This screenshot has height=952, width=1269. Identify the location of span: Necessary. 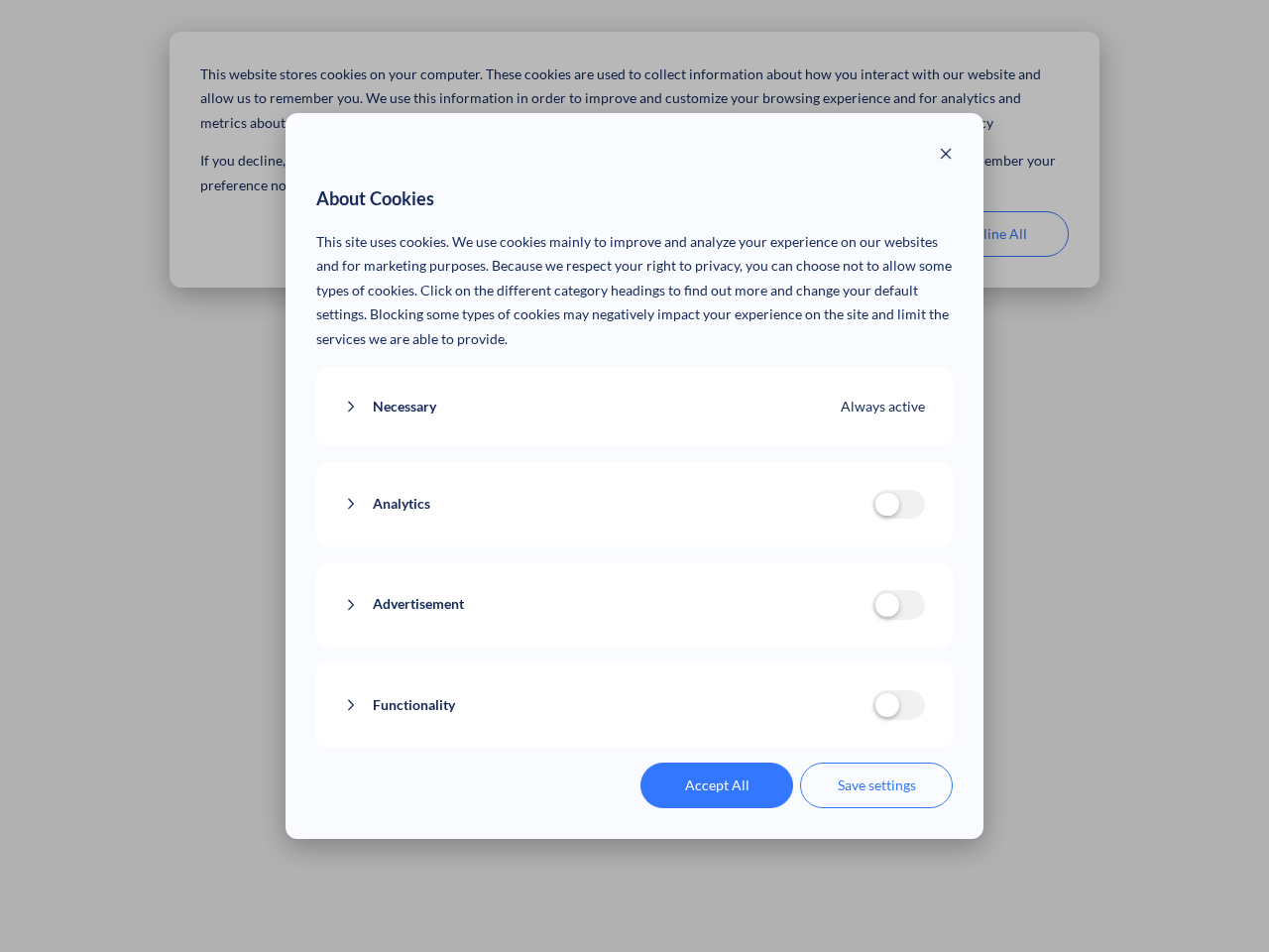
(405, 407).